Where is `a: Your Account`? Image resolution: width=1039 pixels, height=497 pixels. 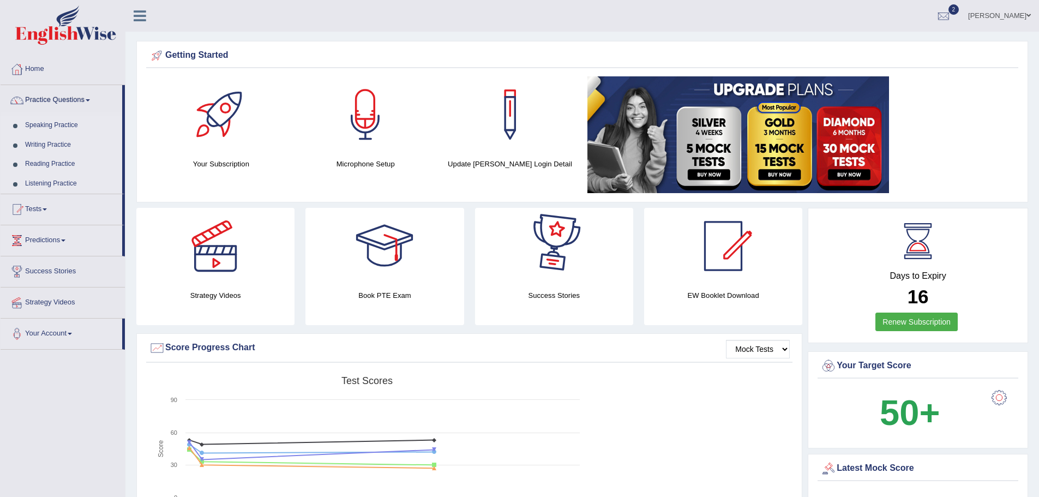
a: Your Account is located at coordinates (61, 332).